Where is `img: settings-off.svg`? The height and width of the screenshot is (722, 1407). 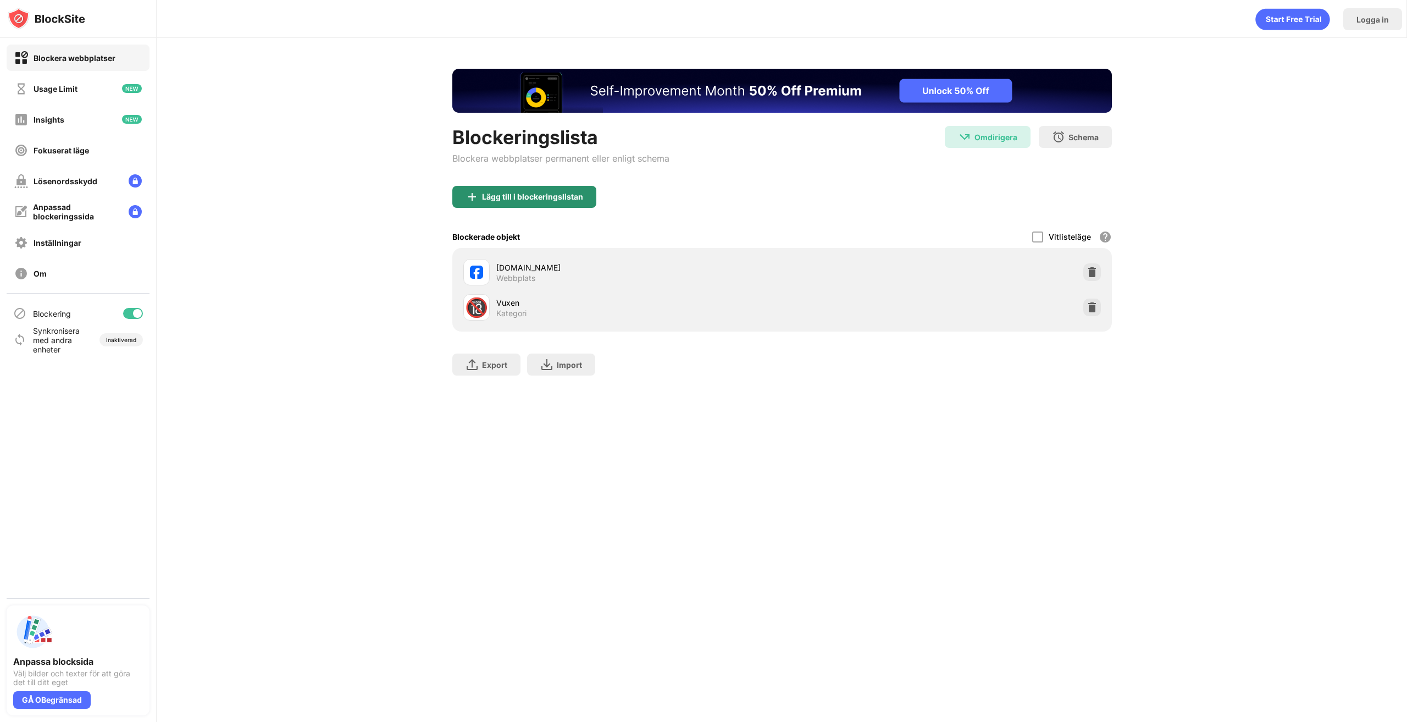
img: settings-off.svg is located at coordinates (21, 242).